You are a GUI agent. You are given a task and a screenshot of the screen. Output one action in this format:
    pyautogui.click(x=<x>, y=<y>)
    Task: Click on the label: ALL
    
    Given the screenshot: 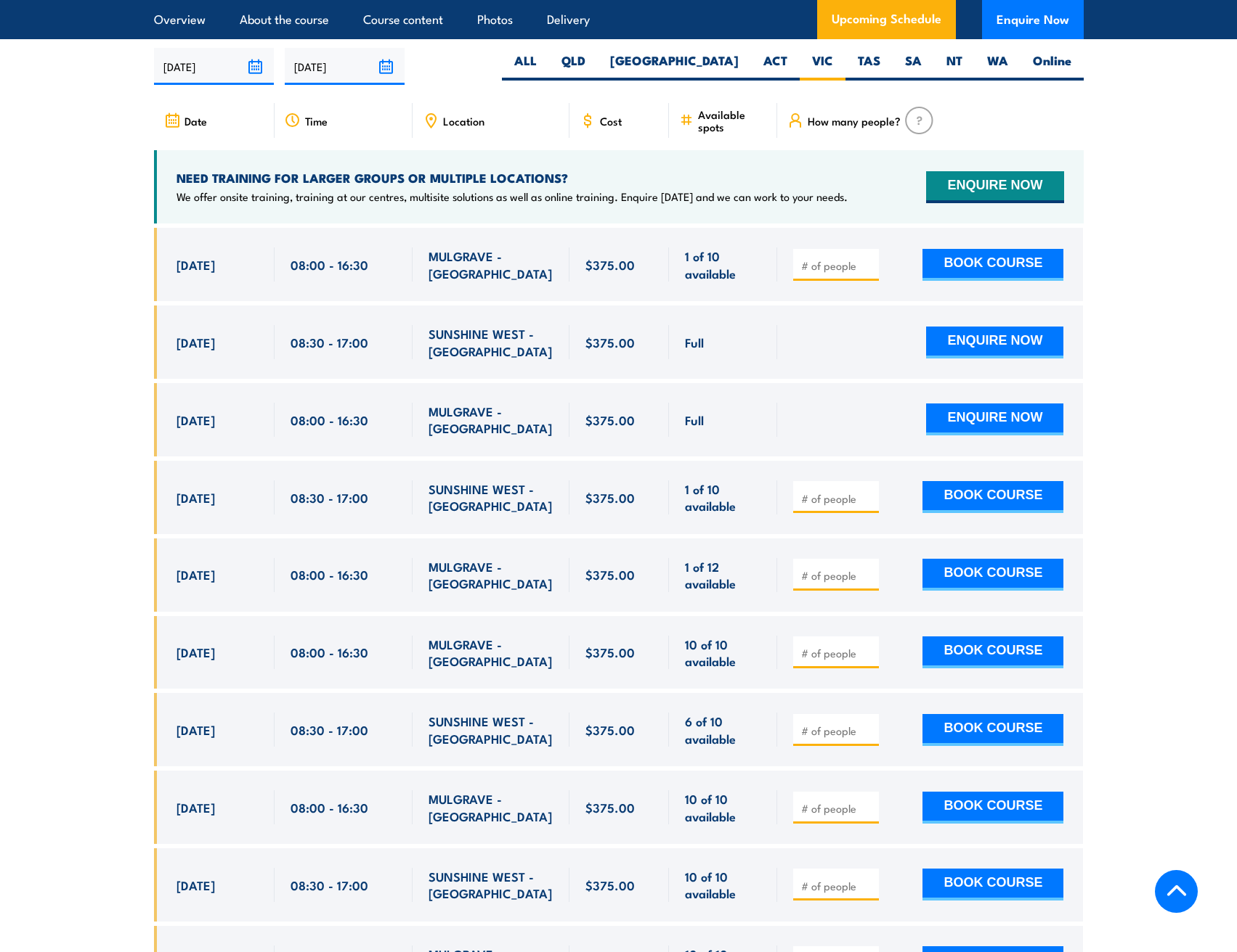 What is the action you would take?
    pyautogui.click(x=525, y=66)
    